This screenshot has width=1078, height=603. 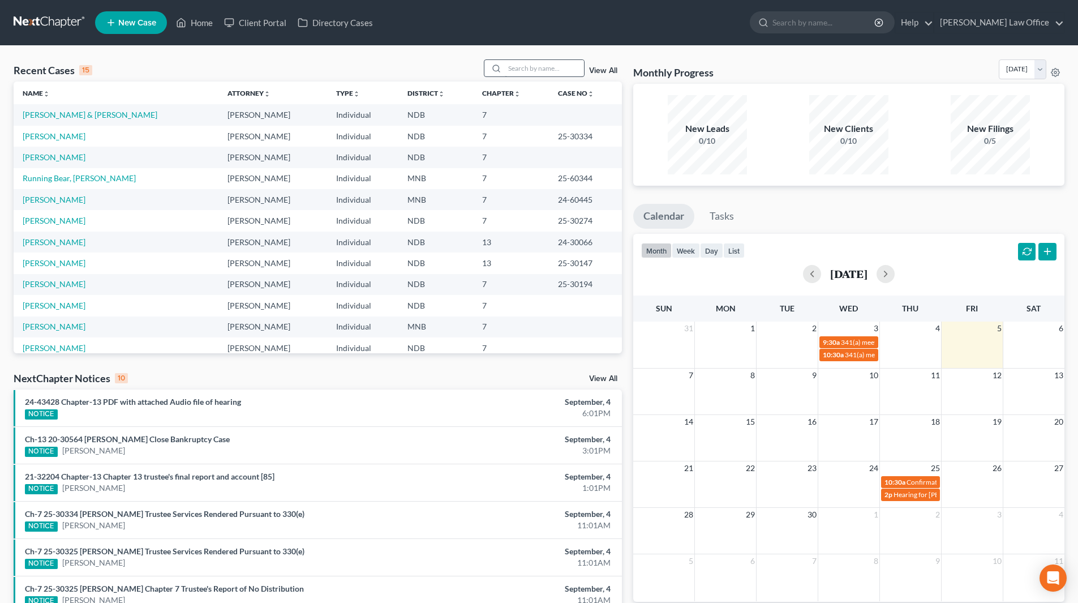 What do you see at coordinates (751, 468) in the screenshot?
I see `span: 22` at bounding box center [751, 468].